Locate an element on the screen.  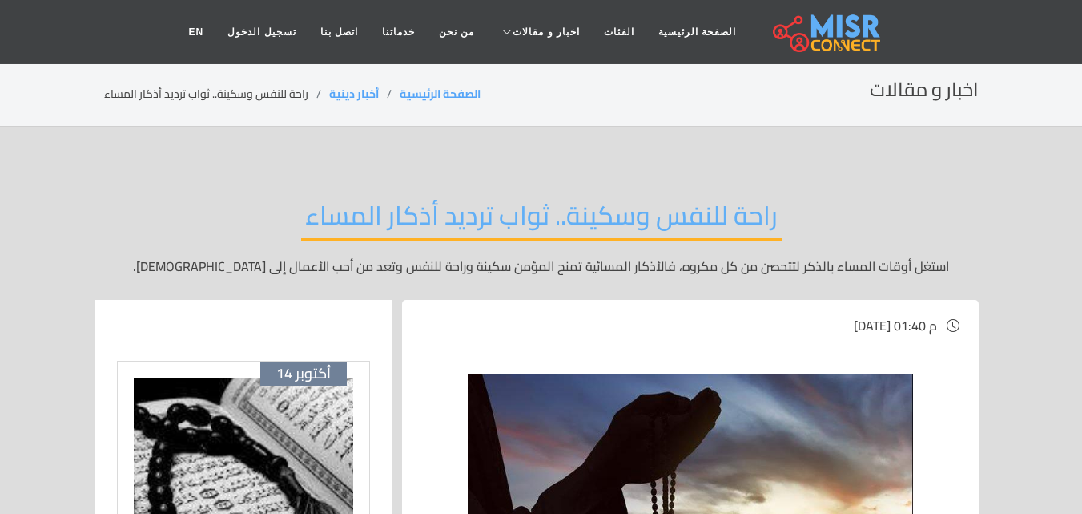
a: اخبار و مقالات is located at coordinates (539, 32).